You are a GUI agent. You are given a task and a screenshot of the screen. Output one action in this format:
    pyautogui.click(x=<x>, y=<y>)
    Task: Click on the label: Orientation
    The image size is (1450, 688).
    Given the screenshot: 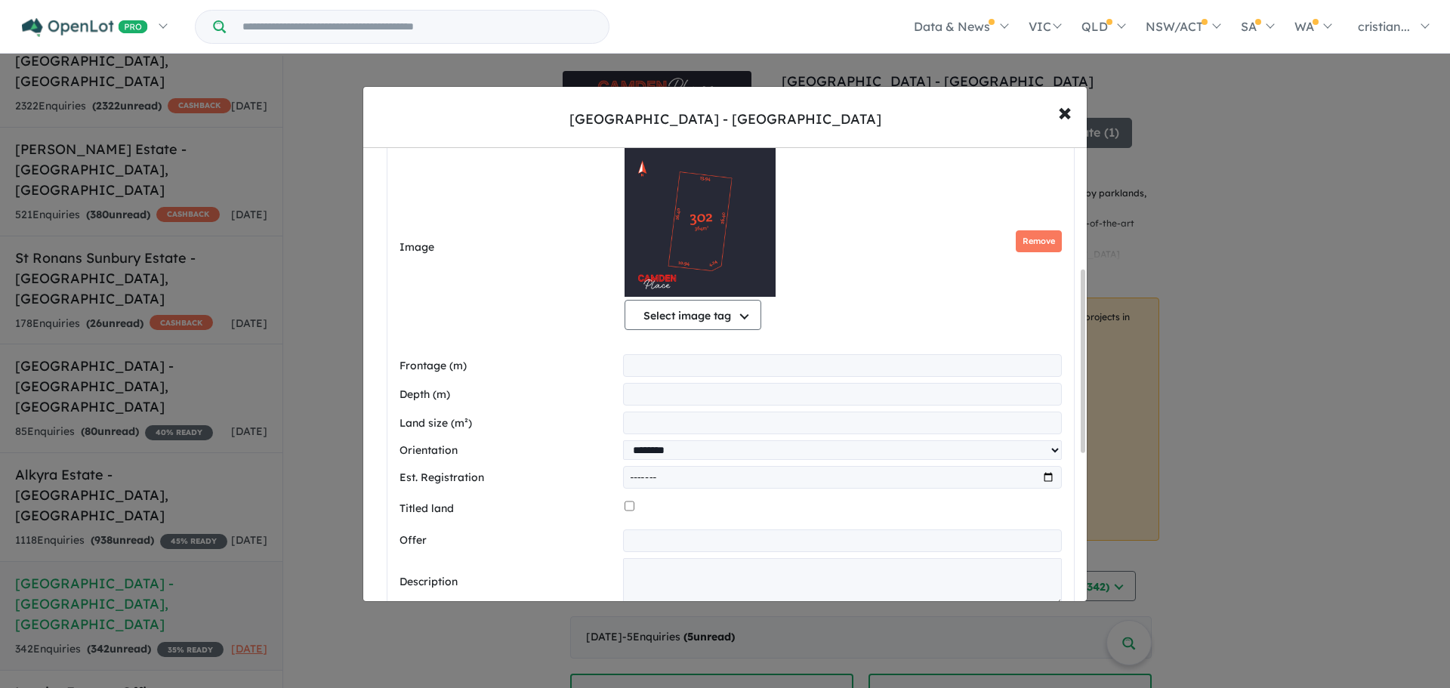 What is the action you would take?
    pyautogui.click(x=508, y=451)
    